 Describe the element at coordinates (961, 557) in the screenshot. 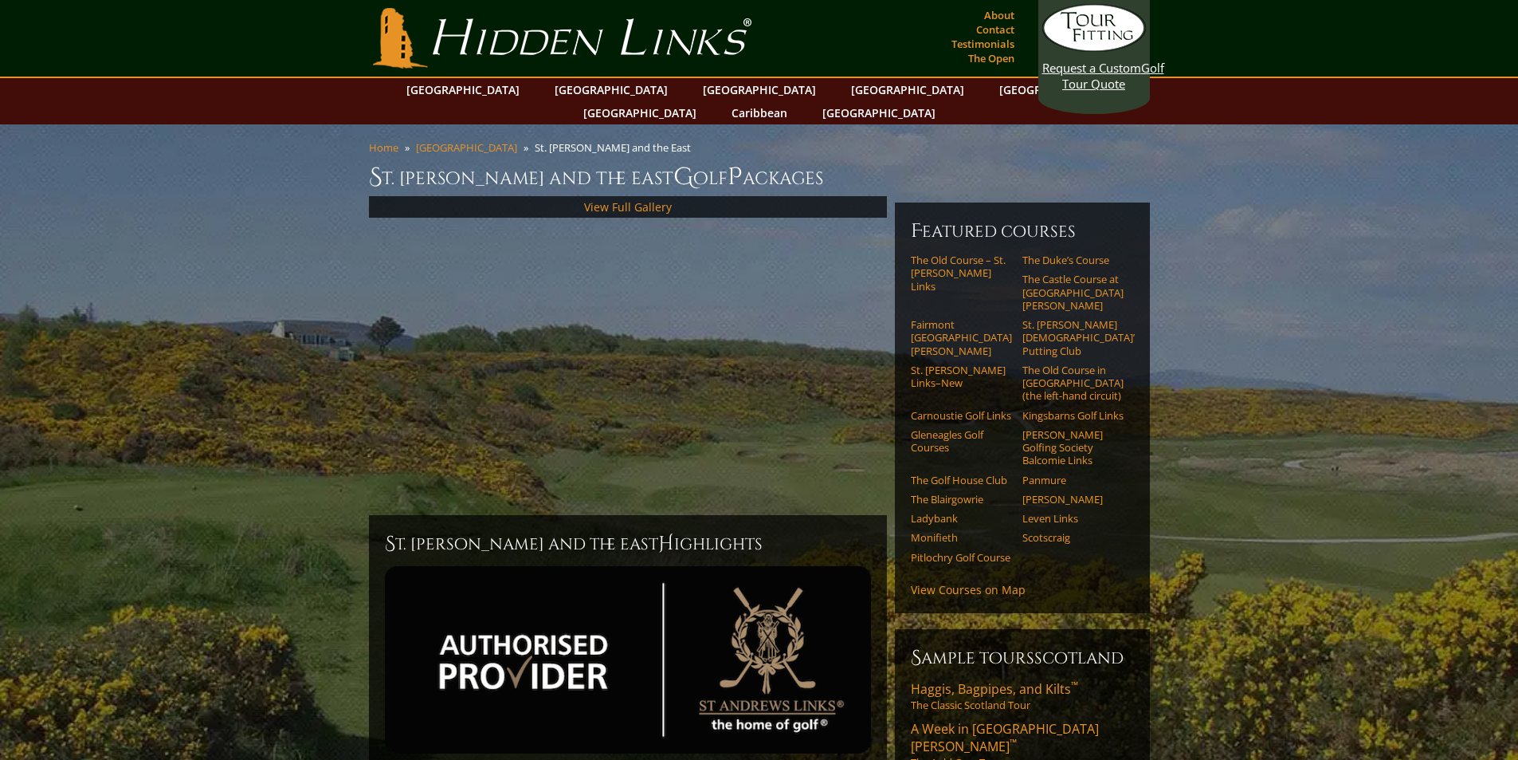

I see `a: Pitlochry Golf Course` at that location.